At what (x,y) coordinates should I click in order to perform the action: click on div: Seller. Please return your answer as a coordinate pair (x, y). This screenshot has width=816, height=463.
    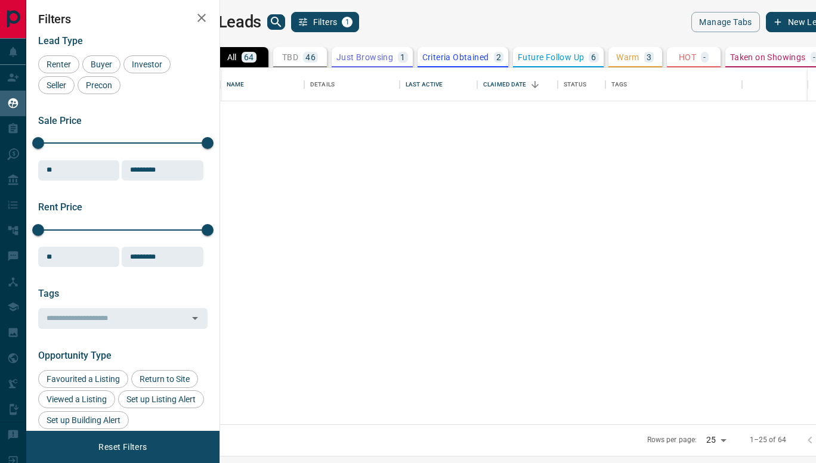
    Looking at the image, I should click on (56, 85).